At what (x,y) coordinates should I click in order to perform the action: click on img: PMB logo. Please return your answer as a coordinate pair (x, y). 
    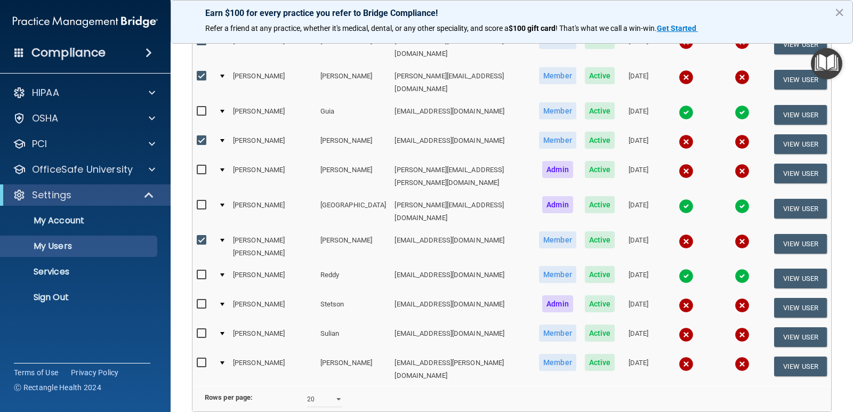
    Looking at the image, I should click on (85, 22).